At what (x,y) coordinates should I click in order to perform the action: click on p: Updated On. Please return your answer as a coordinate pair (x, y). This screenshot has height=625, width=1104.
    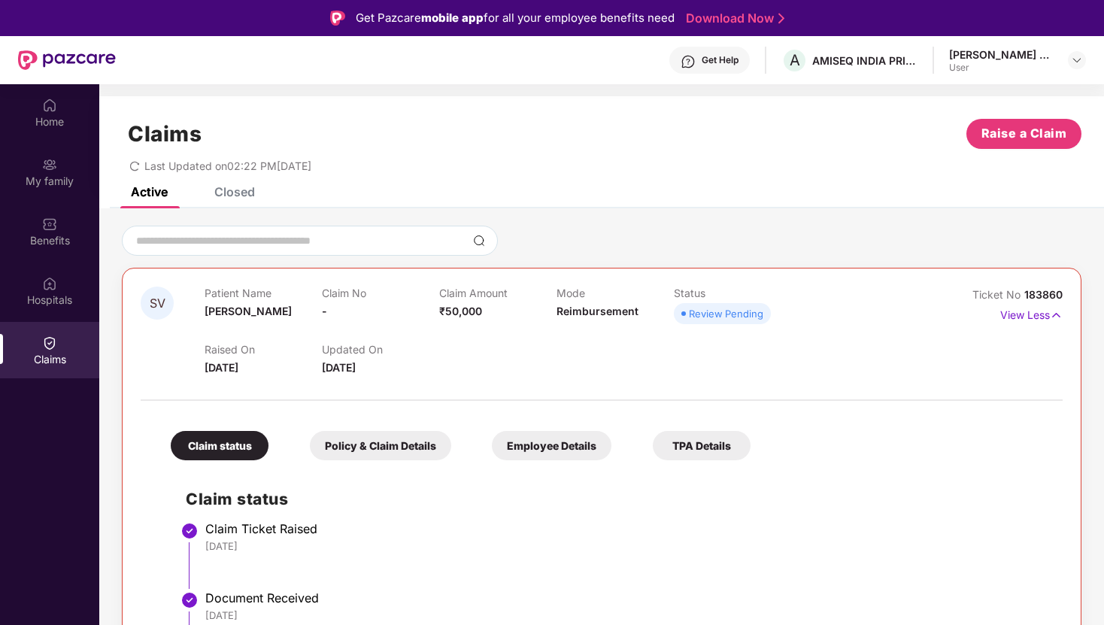
    Looking at the image, I should click on (380, 349).